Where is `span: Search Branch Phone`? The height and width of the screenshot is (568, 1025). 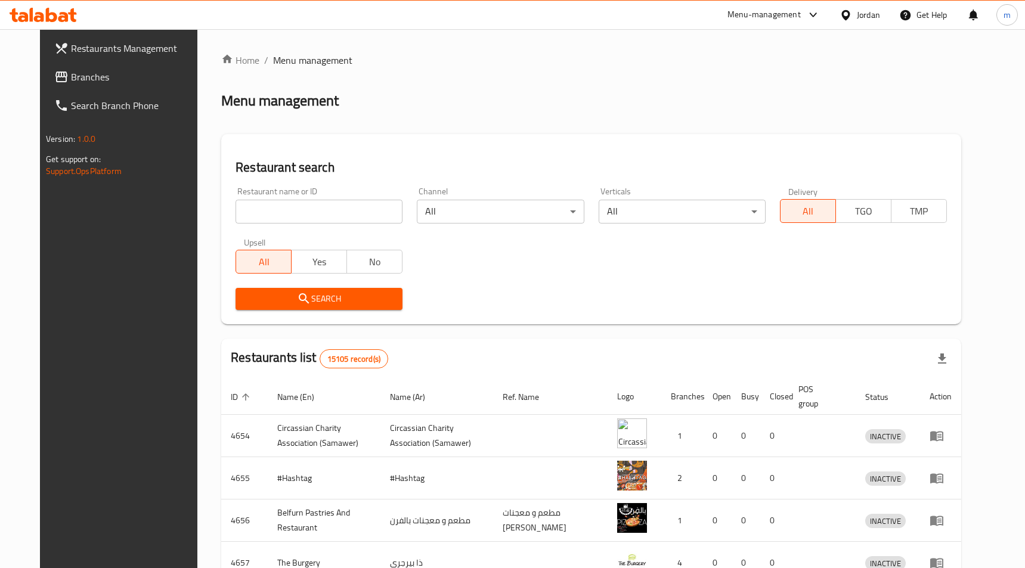
span: Search Branch Phone is located at coordinates (136, 106).